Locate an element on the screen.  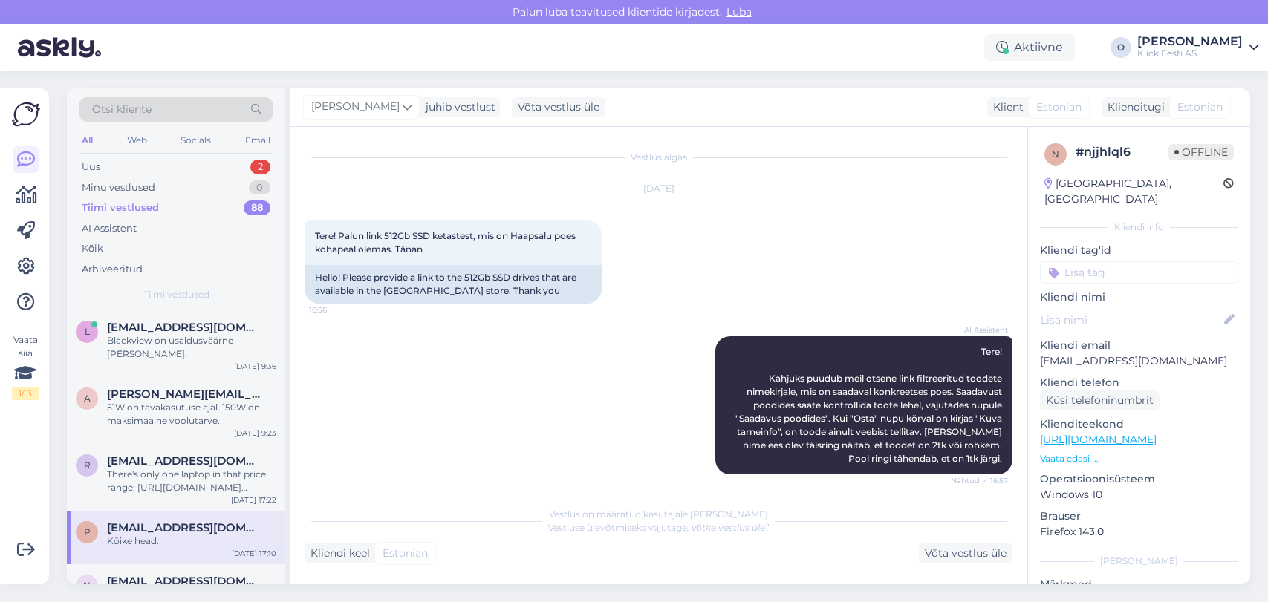
p: Klienditeekond is located at coordinates (1138, 424).